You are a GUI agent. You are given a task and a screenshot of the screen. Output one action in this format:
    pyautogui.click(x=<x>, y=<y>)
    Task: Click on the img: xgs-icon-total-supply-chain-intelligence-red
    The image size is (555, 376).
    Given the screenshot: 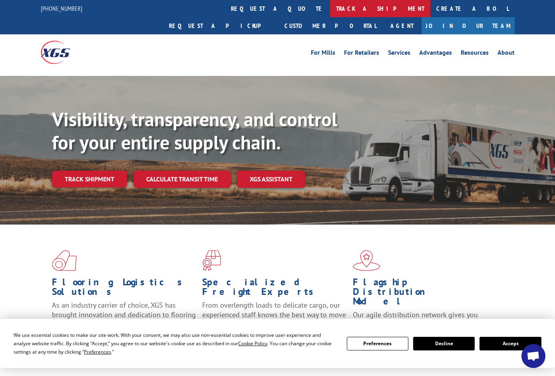 What is the action you would take?
    pyautogui.click(x=64, y=261)
    